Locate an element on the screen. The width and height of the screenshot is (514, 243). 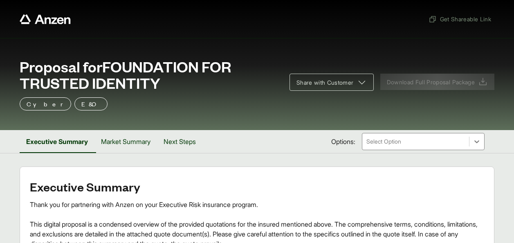
button: Executive Summary is located at coordinates (57, 141).